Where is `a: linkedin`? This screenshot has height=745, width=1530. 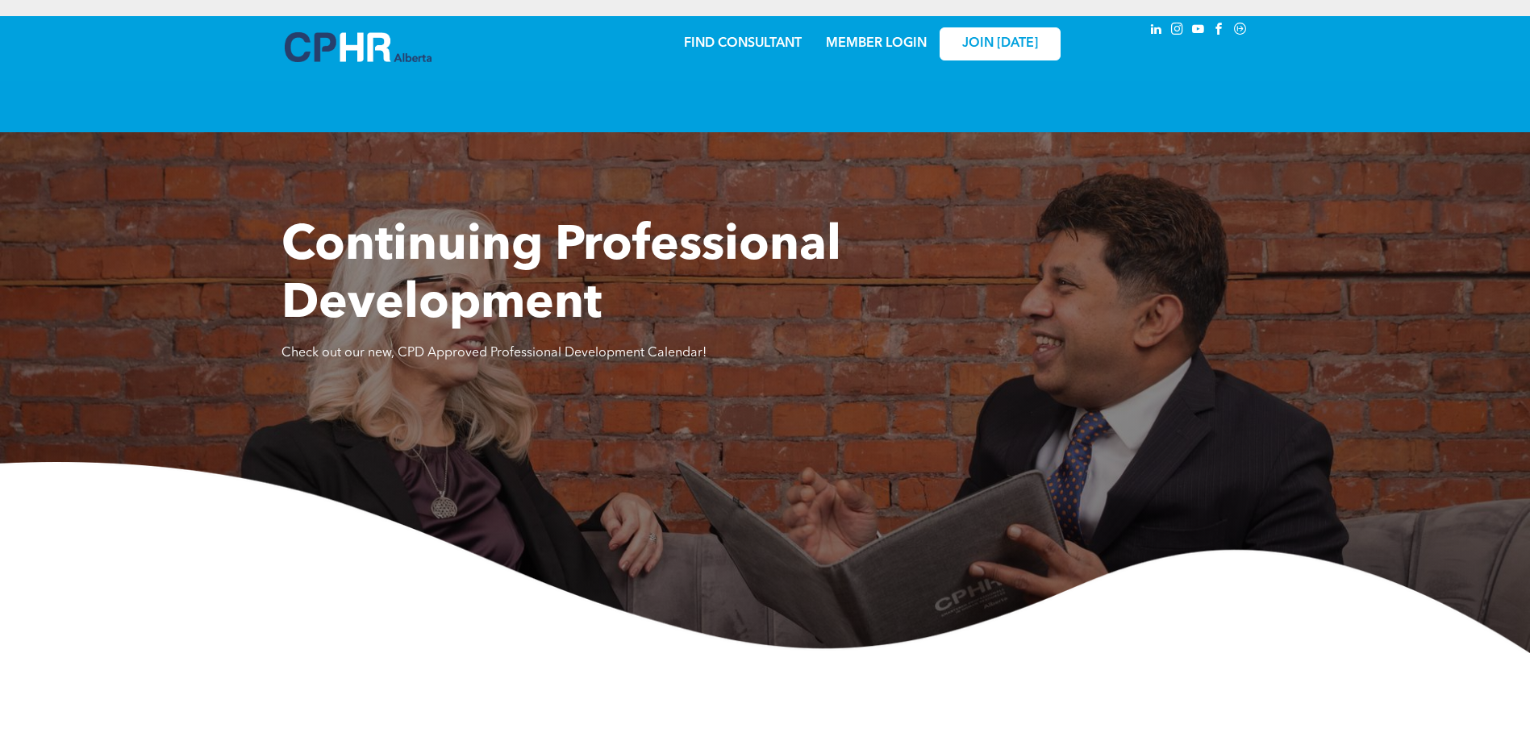 a: linkedin is located at coordinates (1157, 31).